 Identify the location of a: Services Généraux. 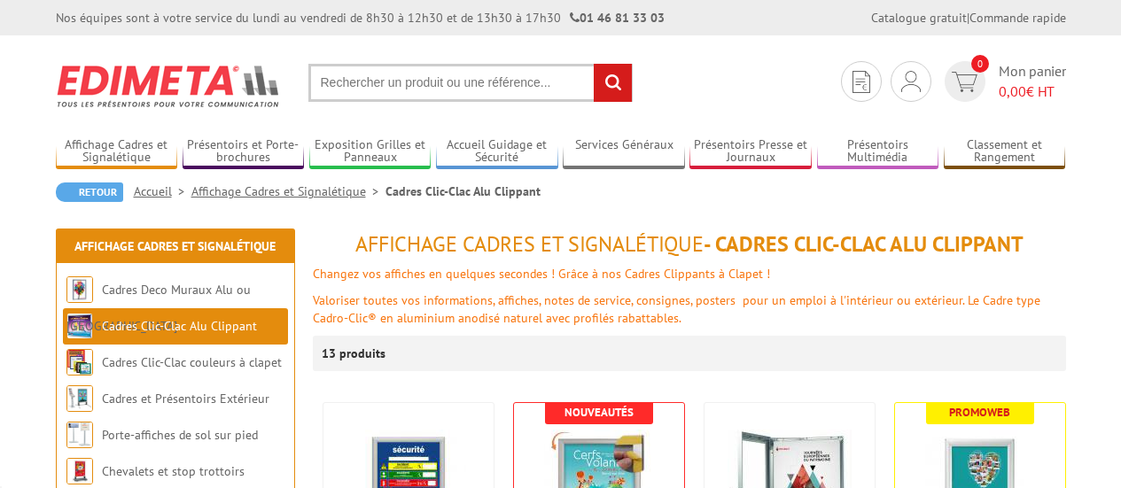
(624, 152).